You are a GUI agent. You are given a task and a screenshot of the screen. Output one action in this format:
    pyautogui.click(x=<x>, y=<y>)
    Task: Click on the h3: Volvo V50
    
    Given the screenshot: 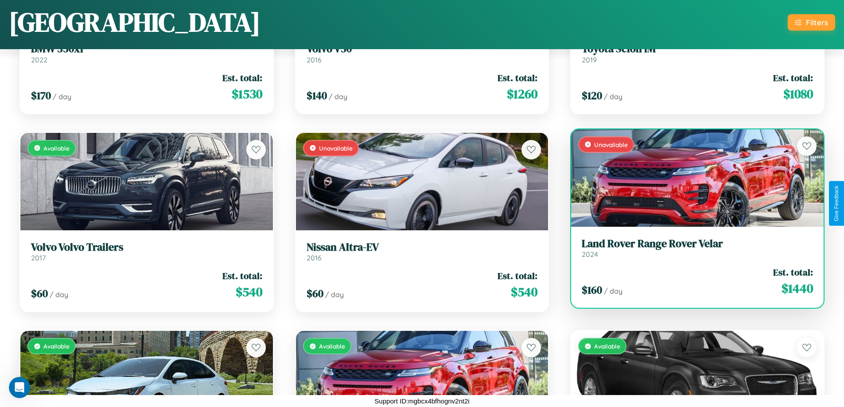 What is the action you would take?
    pyautogui.click(x=422, y=49)
    